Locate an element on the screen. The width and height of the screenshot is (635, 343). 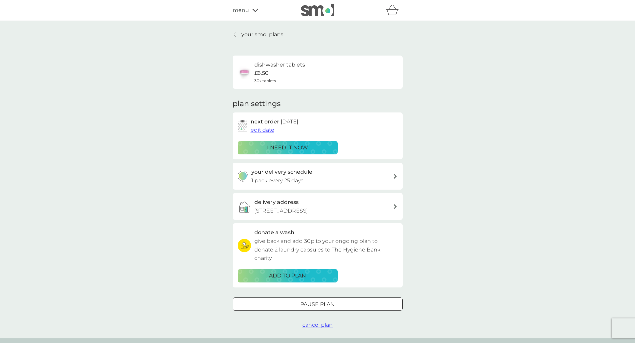
img: dishwasher tablets is located at coordinates (244, 72).